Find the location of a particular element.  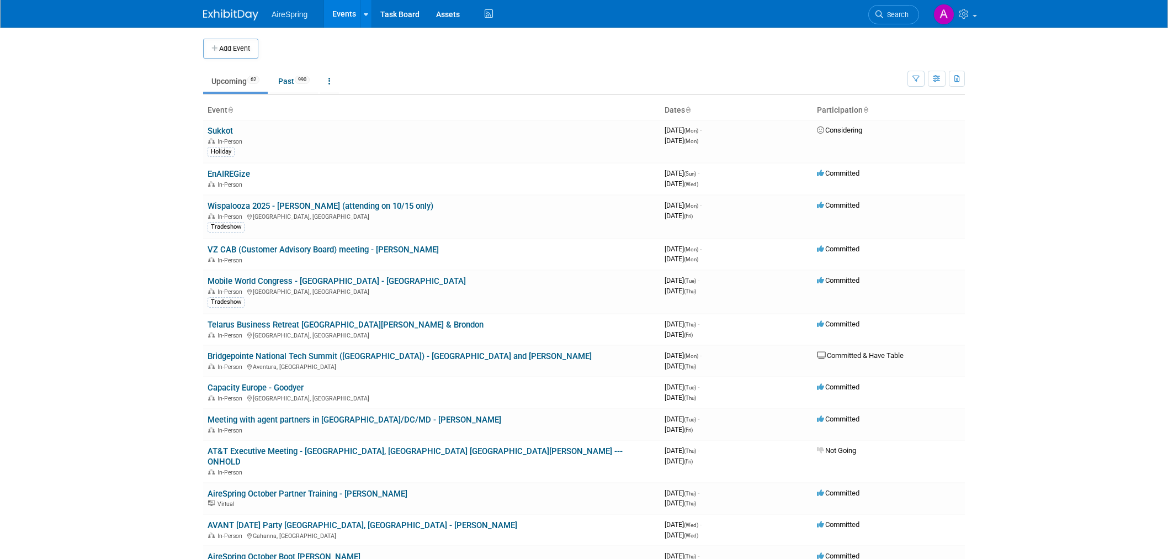

a: EnAIREGize is located at coordinates (229, 174).